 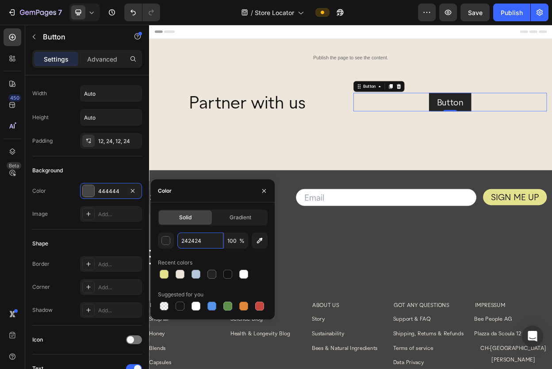 I want to click on button: SIGN ME UP, so click(x=482, y=226).